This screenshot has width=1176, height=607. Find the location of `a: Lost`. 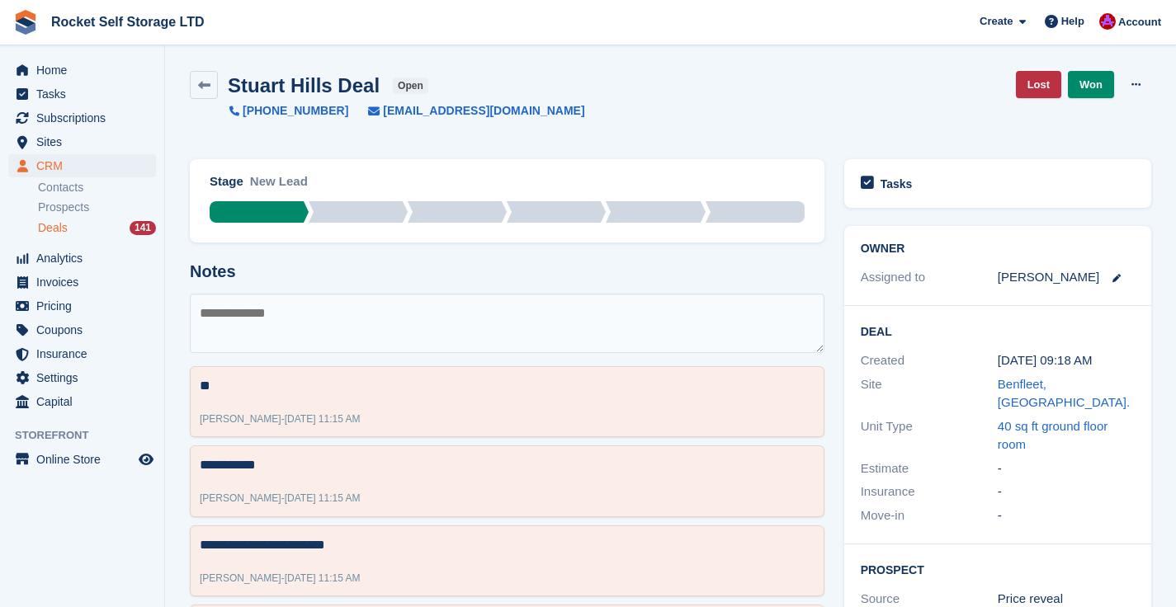

a: Lost is located at coordinates (1038, 84).